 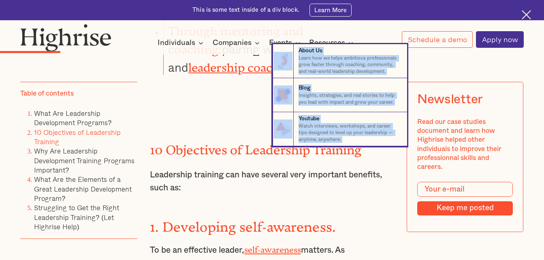 What do you see at coordinates (66, 38) in the screenshot?
I see `img: Highrise logo` at bounding box center [66, 38].